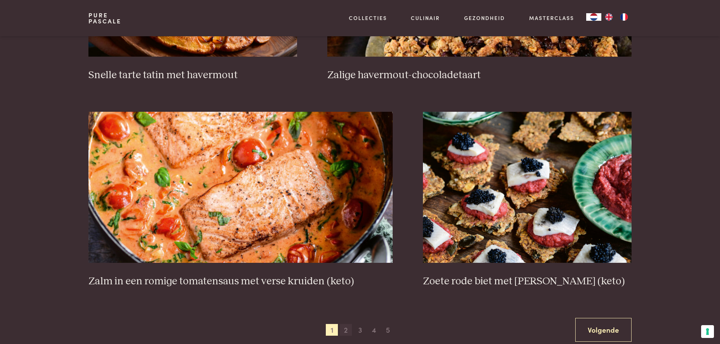 Image resolution: width=720 pixels, height=344 pixels. Describe the element at coordinates (193, 75) in the screenshot. I see `h3: Snelle tarte tatin met havermout` at that location.